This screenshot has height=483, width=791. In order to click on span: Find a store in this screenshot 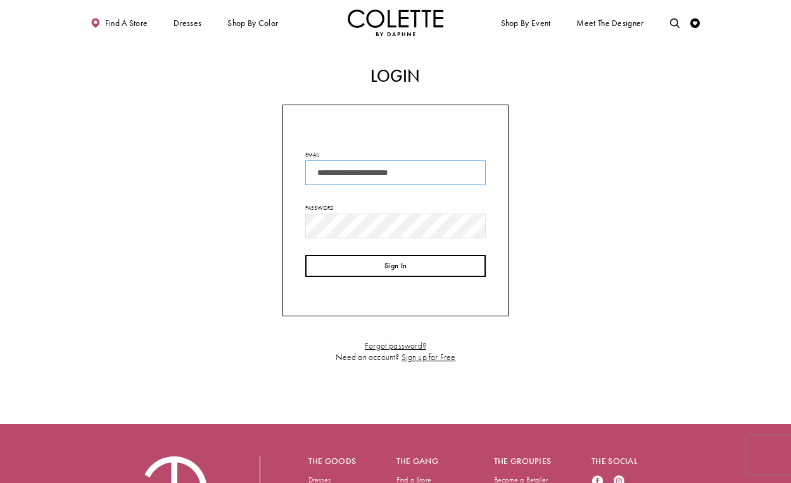, I will do `click(127, 23)`.